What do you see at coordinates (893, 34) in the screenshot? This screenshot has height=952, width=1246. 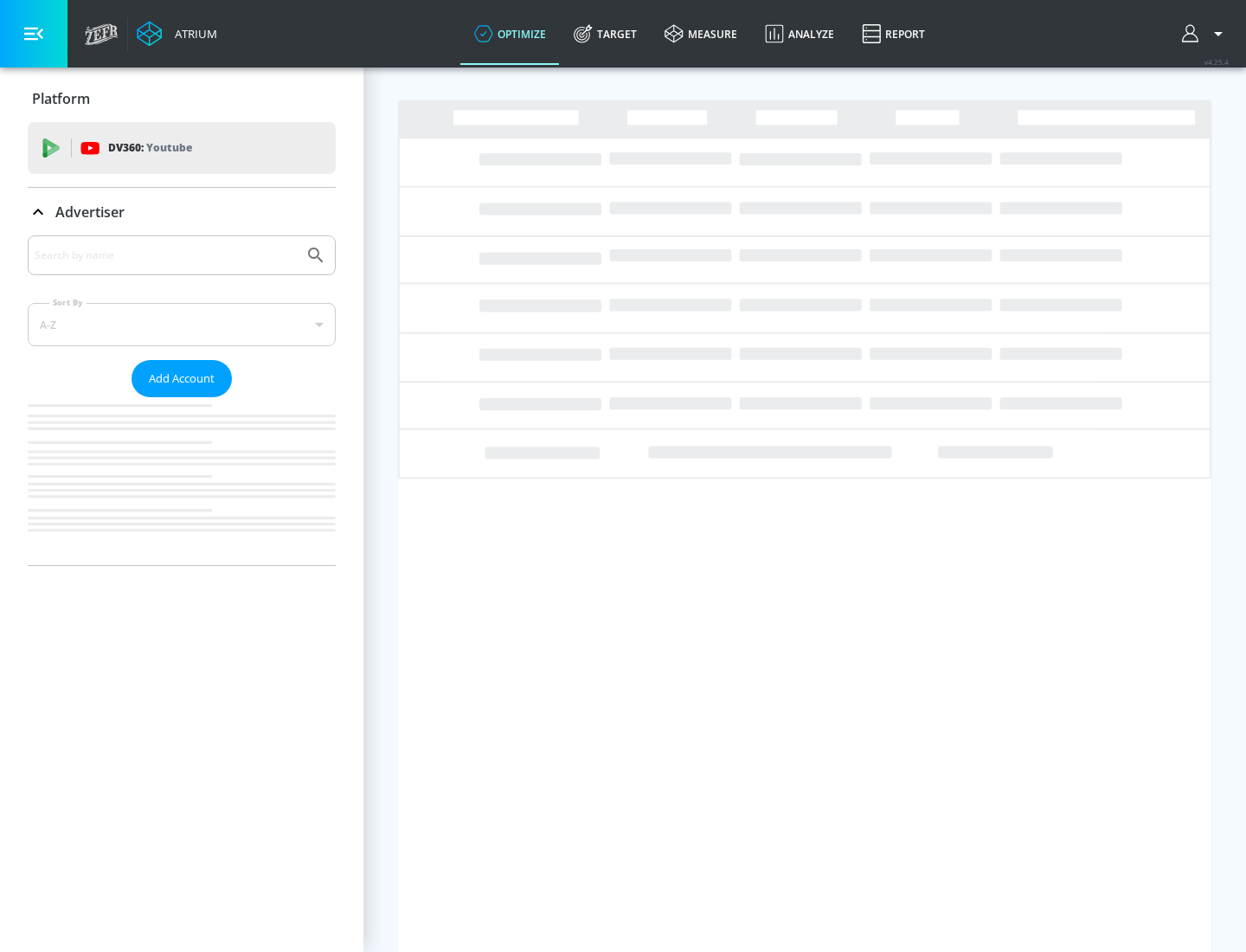 I see `a: Report` at bounding box center [893, 34].